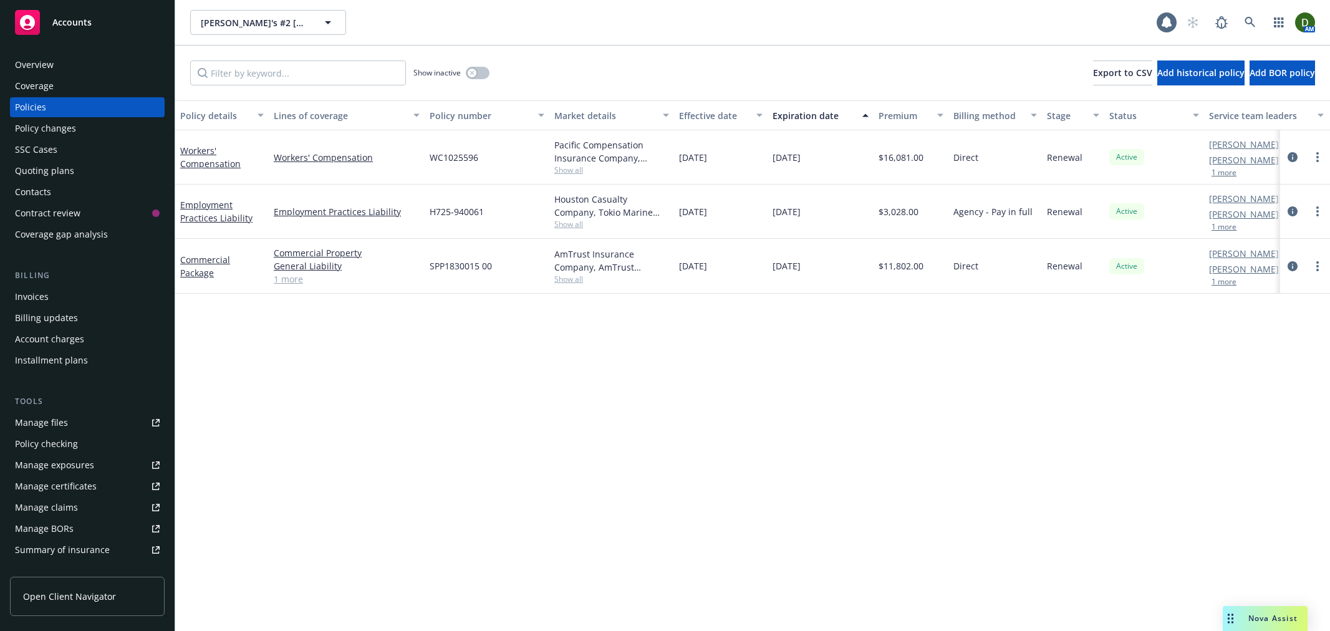  What do you see at coordinates (1201, 72) in the screenshot?
I see `span: Add historical policy` at bounding box center [1201, 72].